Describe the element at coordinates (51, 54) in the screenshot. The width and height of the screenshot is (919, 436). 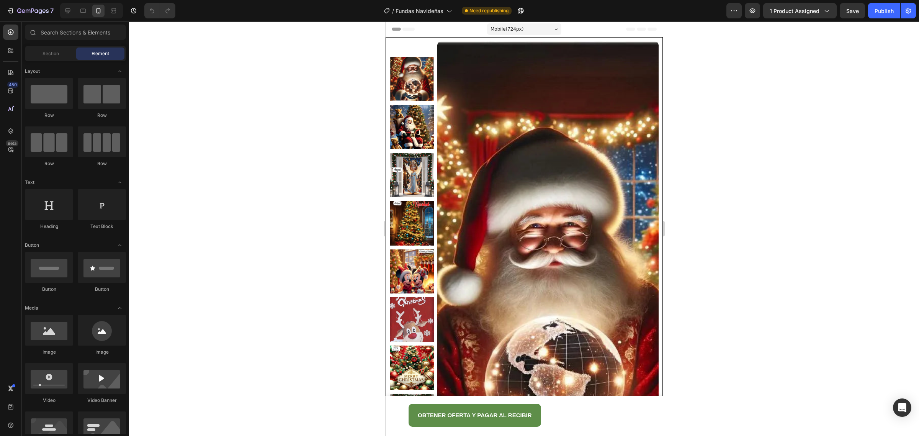
I see `span: Section` at that location.